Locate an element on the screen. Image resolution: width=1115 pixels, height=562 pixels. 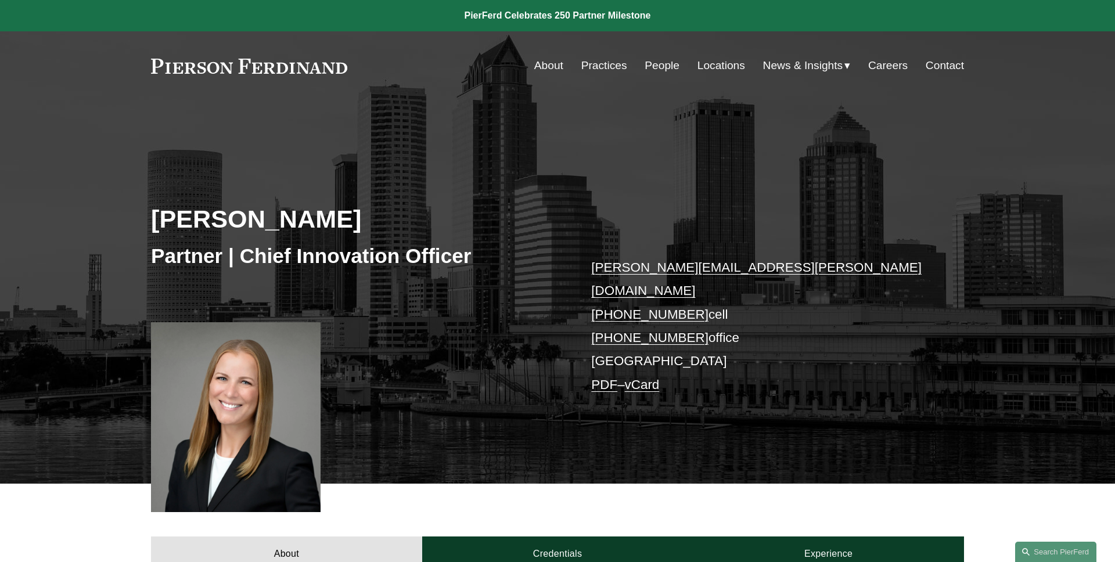
h3: Partner | Chief Innovation Officer is located at coordinates (354, 256).